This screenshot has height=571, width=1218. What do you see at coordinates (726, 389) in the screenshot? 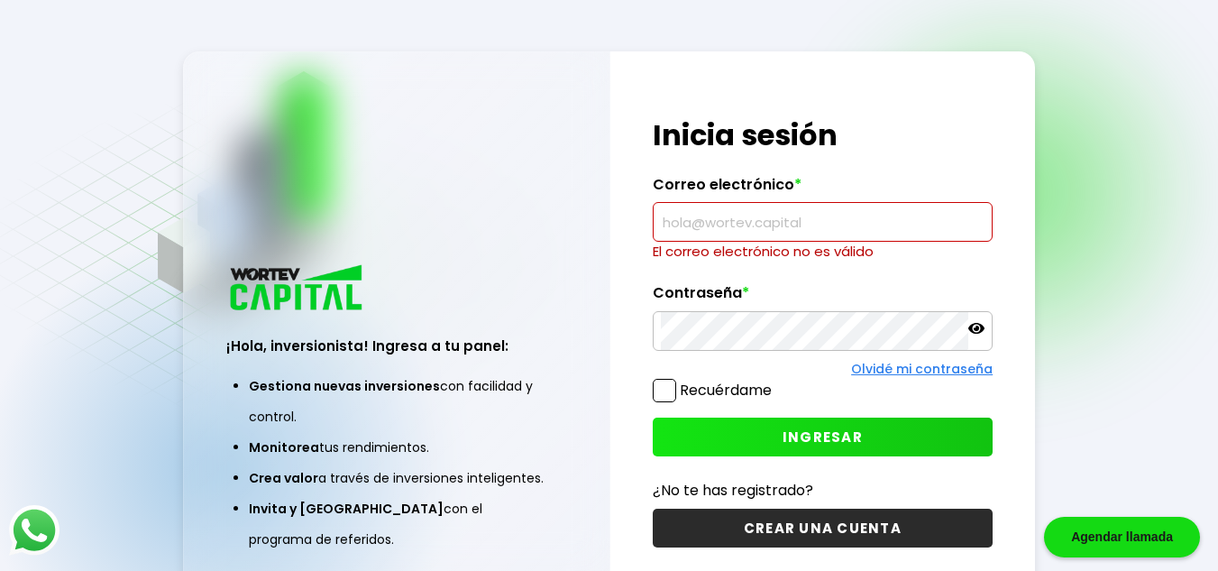
I see `label: Recuérdame` at bounding box center [726, 389].